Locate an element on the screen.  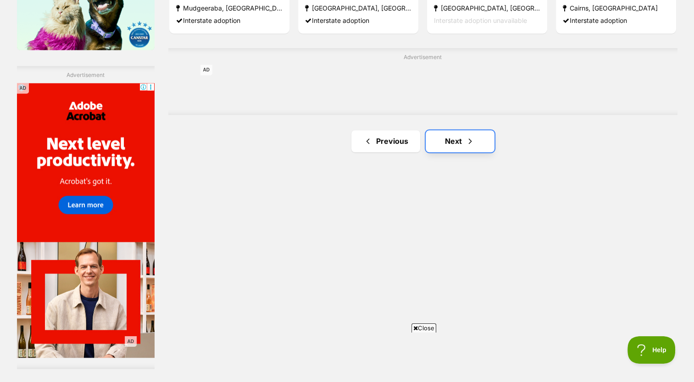
span: Interstate adoption unavailable is located at coordinates (480, 20).